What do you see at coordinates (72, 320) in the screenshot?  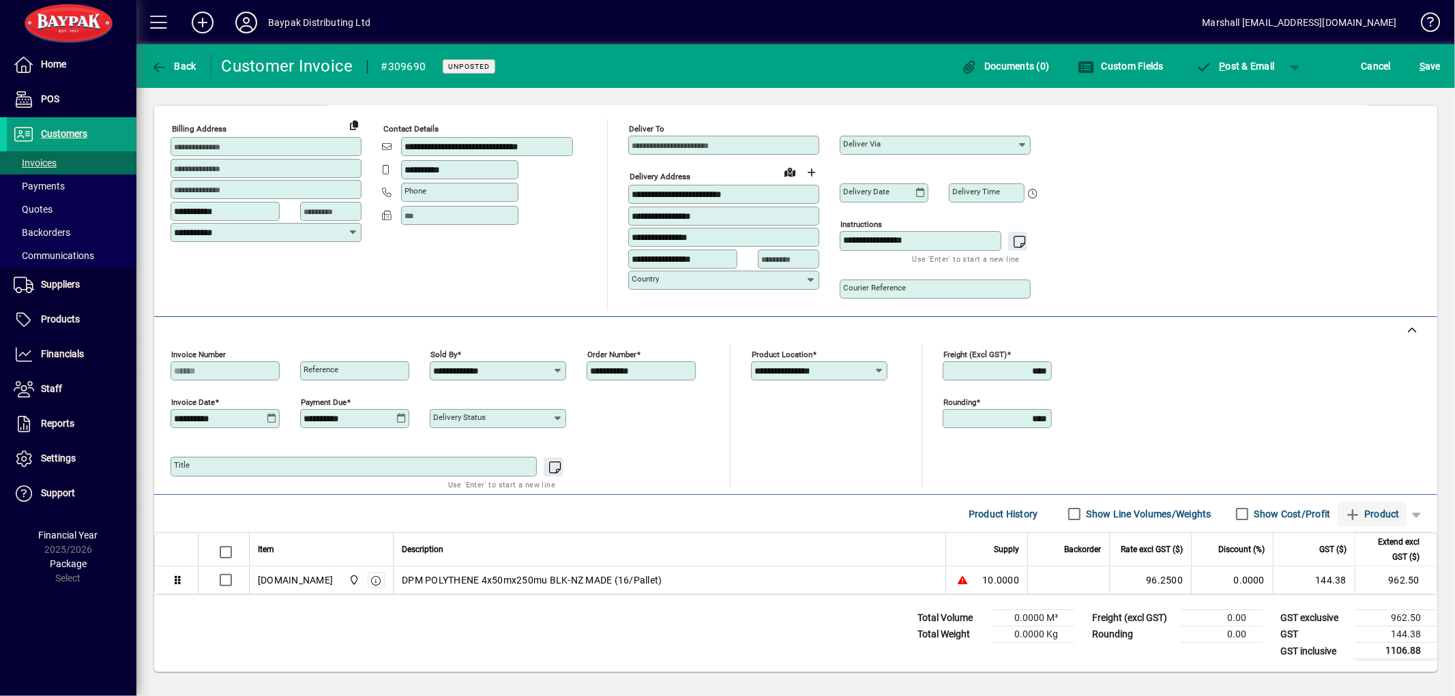 I see `a: Products` at bounding box center [72, 320].